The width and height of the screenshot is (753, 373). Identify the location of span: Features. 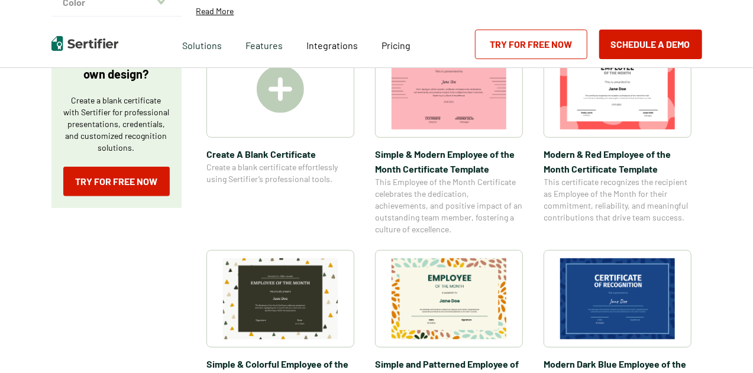
(264, 44).